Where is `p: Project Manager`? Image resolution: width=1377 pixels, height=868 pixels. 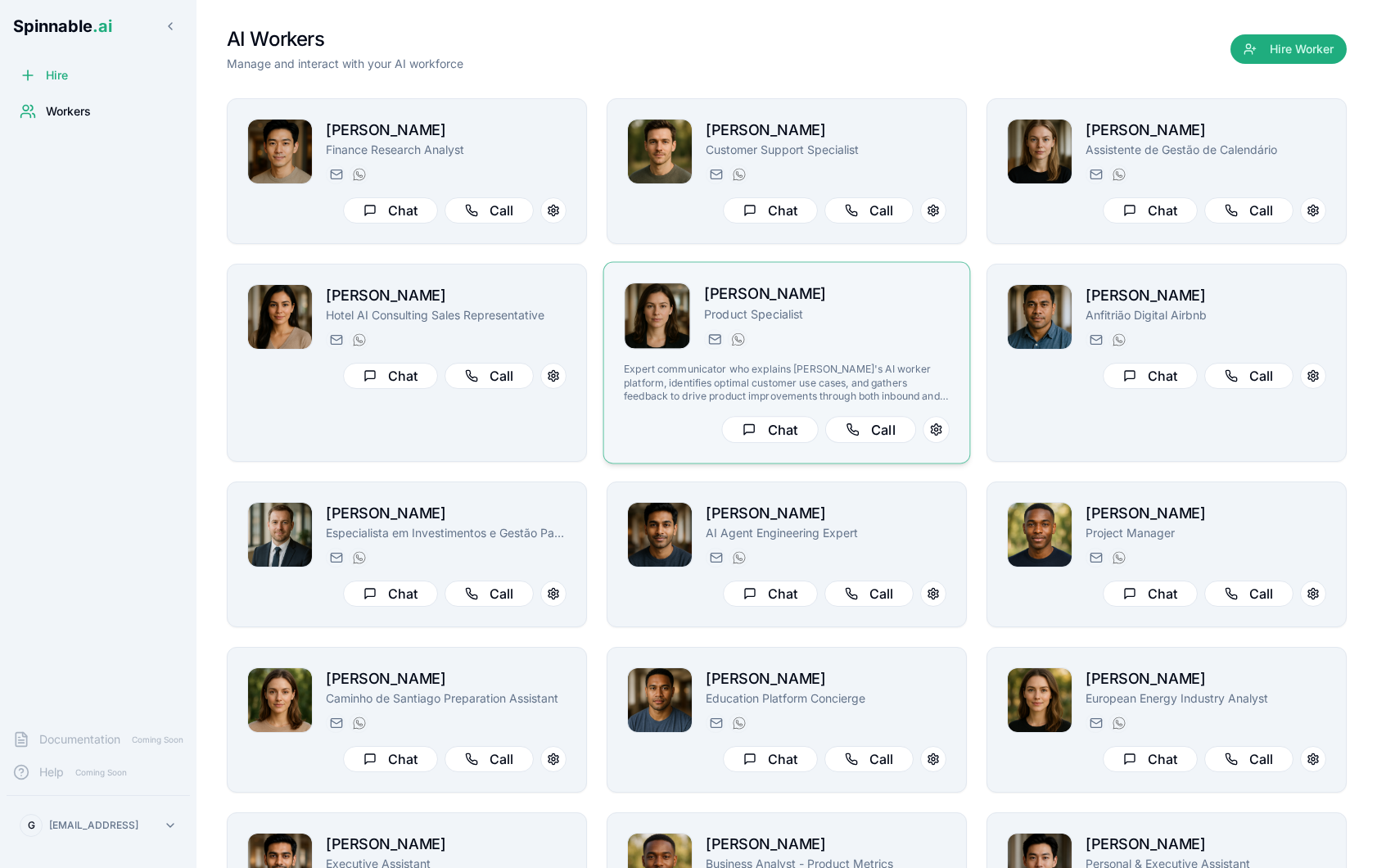
p: Project Manager is located at coordinates (1206, 533).